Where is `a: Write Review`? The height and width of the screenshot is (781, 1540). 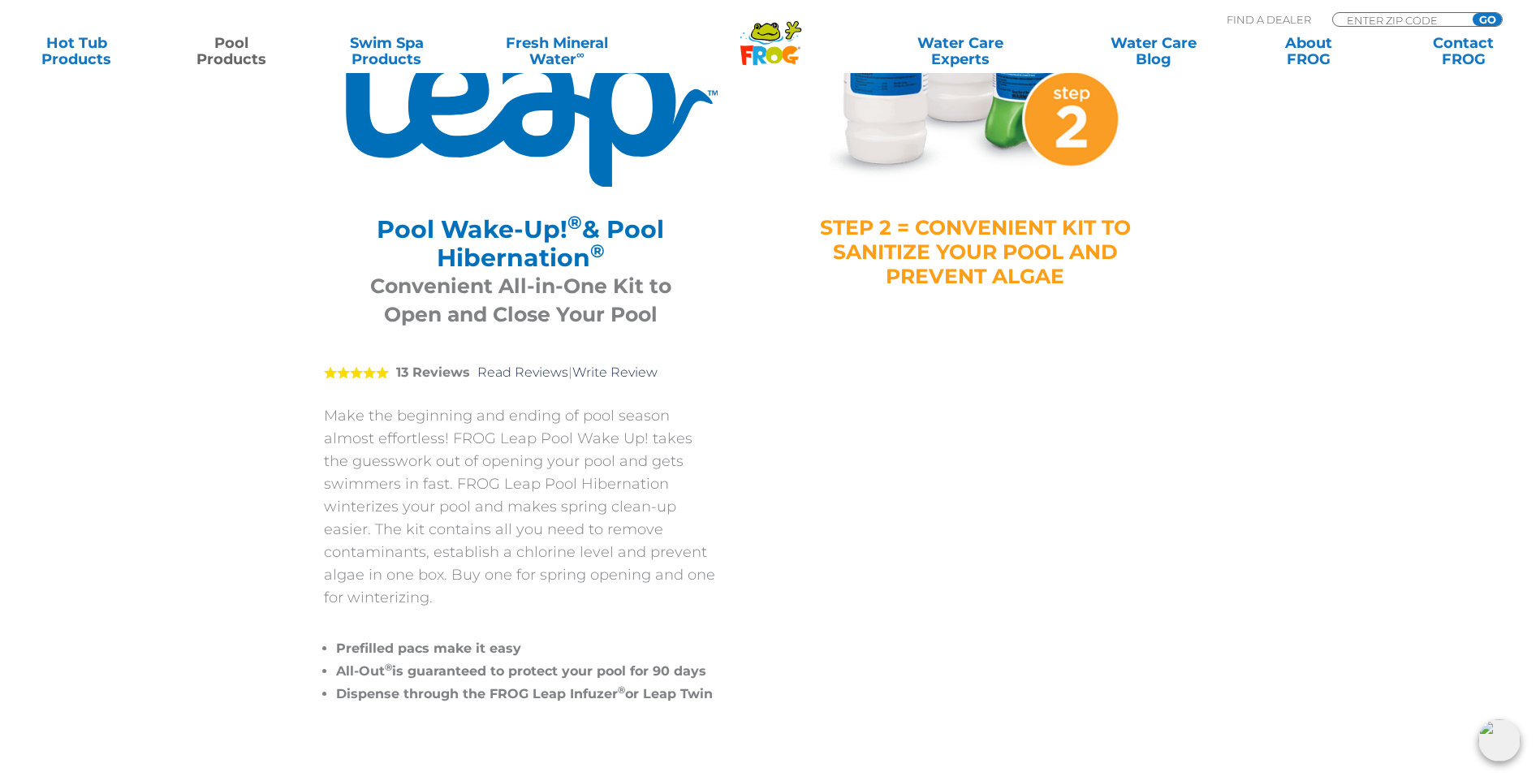
a: Write Review is located at coordinates (614, 372).